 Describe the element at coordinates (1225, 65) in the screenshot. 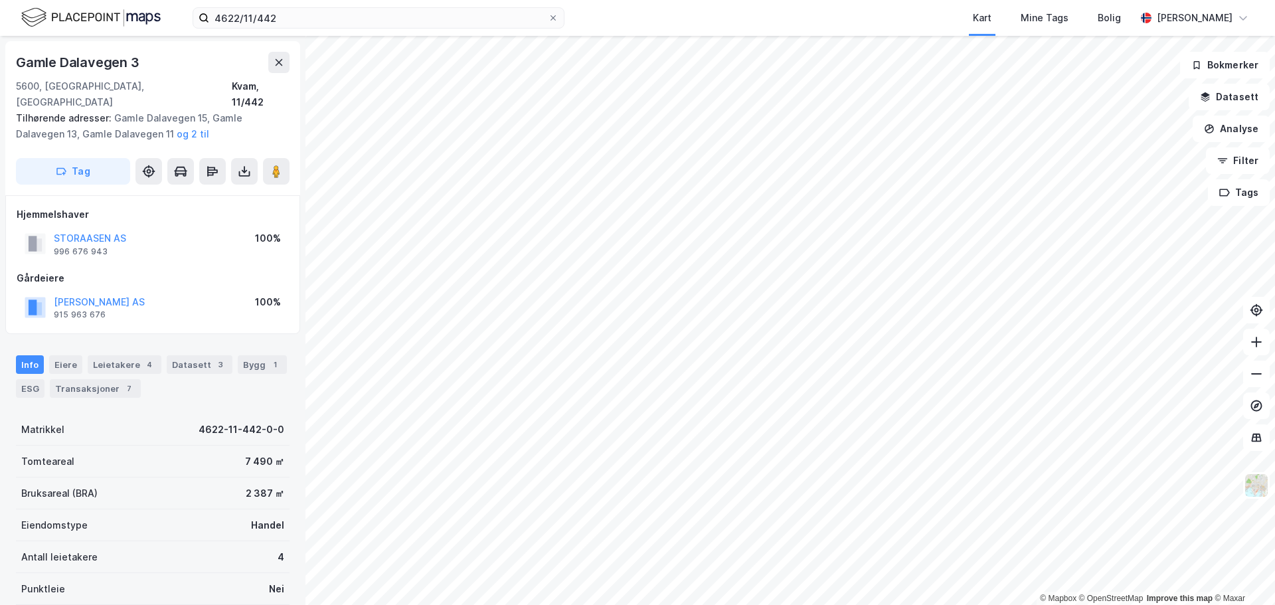

I see `button: Bokmerker` at that location.